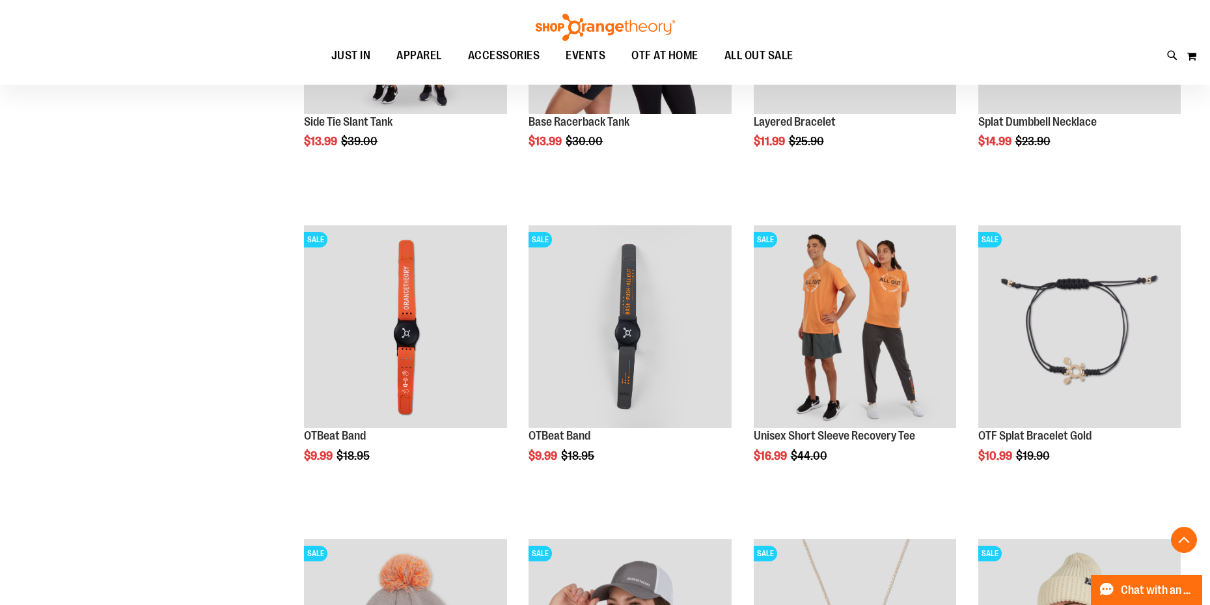  I want to click on span: JUST IN, so click(351, 55).